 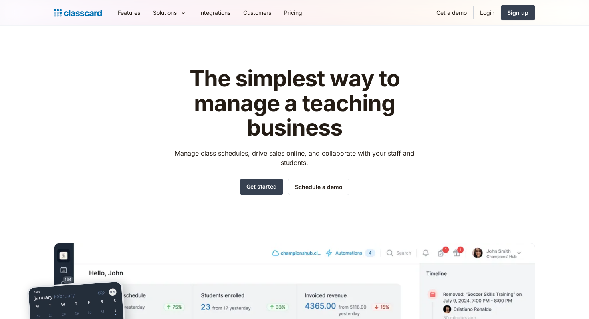 What do you see at coordinates (318, 187) in the screenshot?
I see `a: Schedule a demo` at bounding box center [318, 187].